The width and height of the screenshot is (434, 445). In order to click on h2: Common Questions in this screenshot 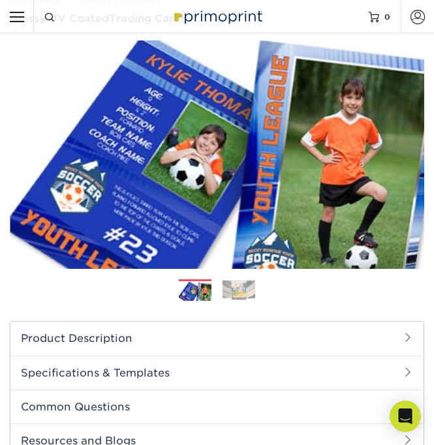, I will do `click(217, 407)`.